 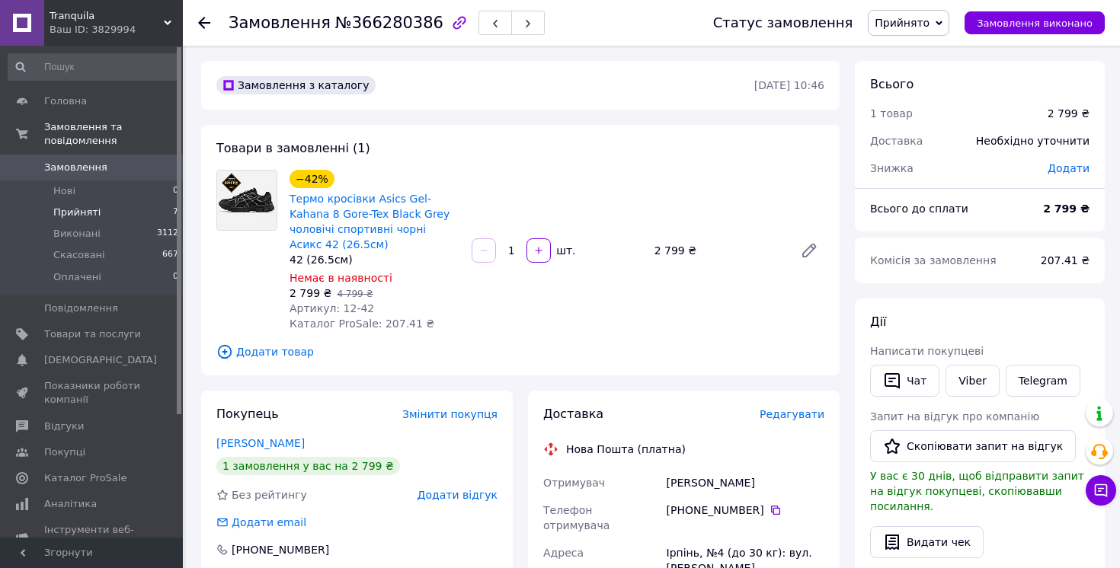 I want to click on span: Всього, so click(x=892, y=84).